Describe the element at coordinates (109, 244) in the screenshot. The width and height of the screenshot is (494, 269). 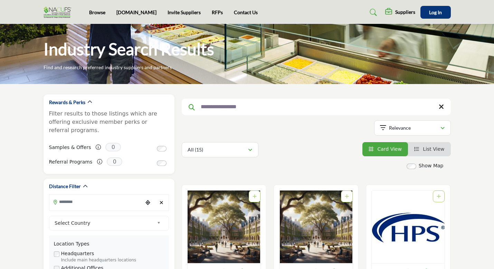
I see `div: Location Types` at that location.